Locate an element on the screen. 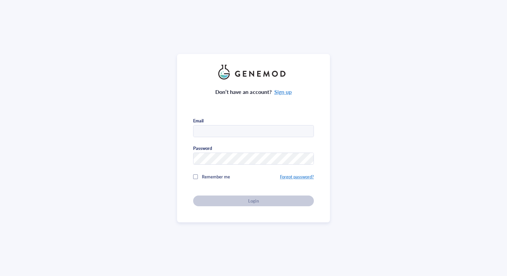  img: genemod_logo_light-BcqUzbGq.png is located at coordinates (253, 72).